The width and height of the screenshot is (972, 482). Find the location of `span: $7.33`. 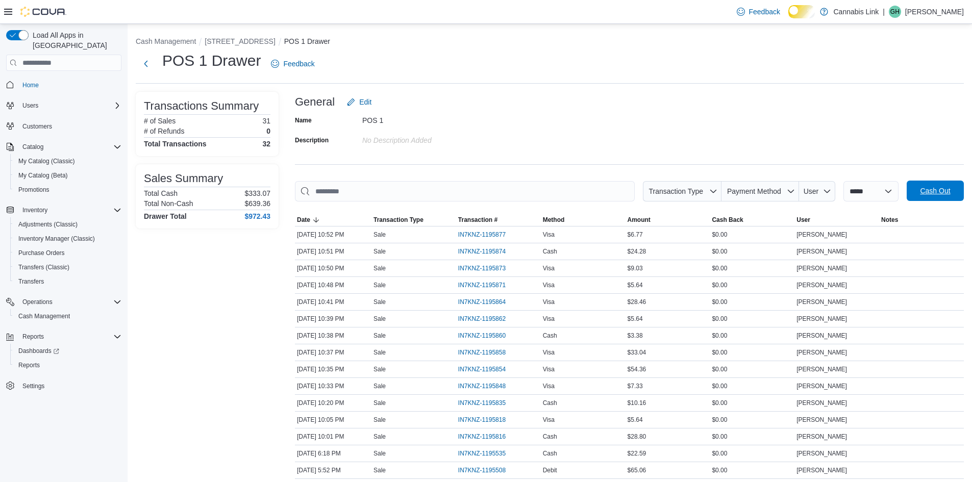

span: $7.33 is located at coordinates (635, 386).